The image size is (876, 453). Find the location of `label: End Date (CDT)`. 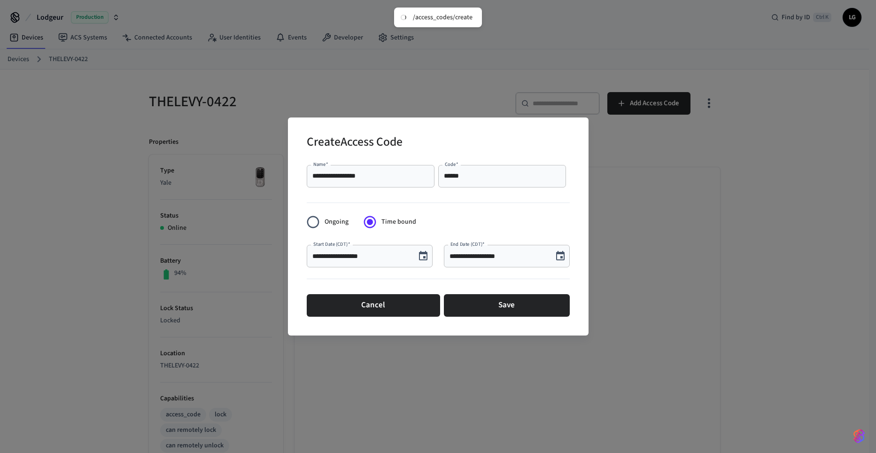

label: End Date (CDT) is located at coordinates (467, 244).